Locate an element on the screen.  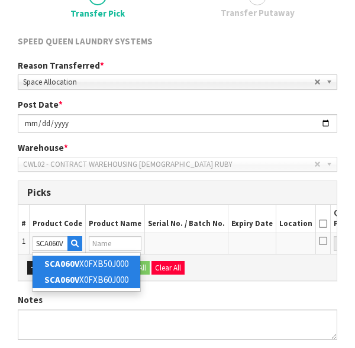
th: Expiry Date is located at coordinates (252, 218).